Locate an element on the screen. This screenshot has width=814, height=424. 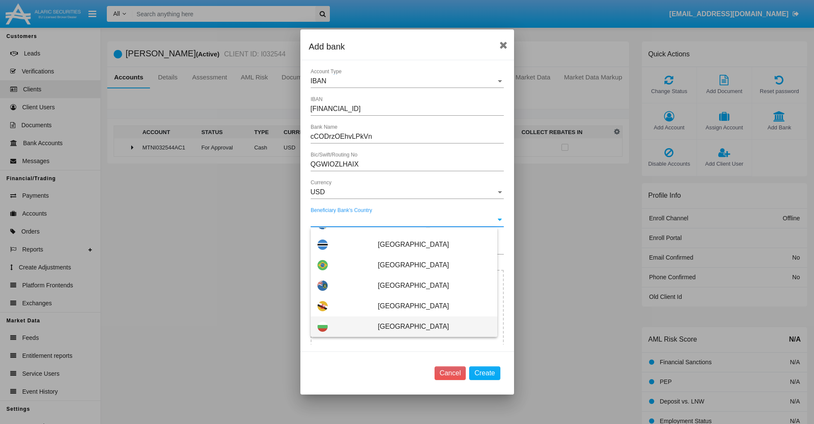
span: USD is located at coordinates (318, 192).